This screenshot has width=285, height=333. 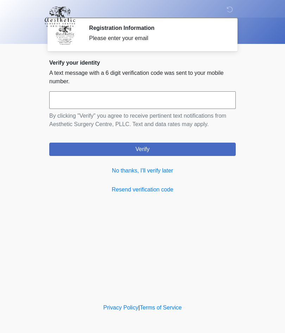 What do you see at coordinates (160, 307) in the screenshot?
I see `a: Terms of Service` at bounding box center [160, 307].